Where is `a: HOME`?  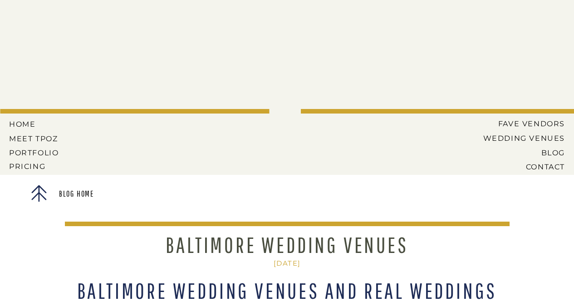
a: HOME is located at coordinates (30, 124).